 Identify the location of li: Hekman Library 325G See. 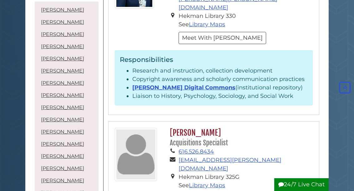
(245, 181).